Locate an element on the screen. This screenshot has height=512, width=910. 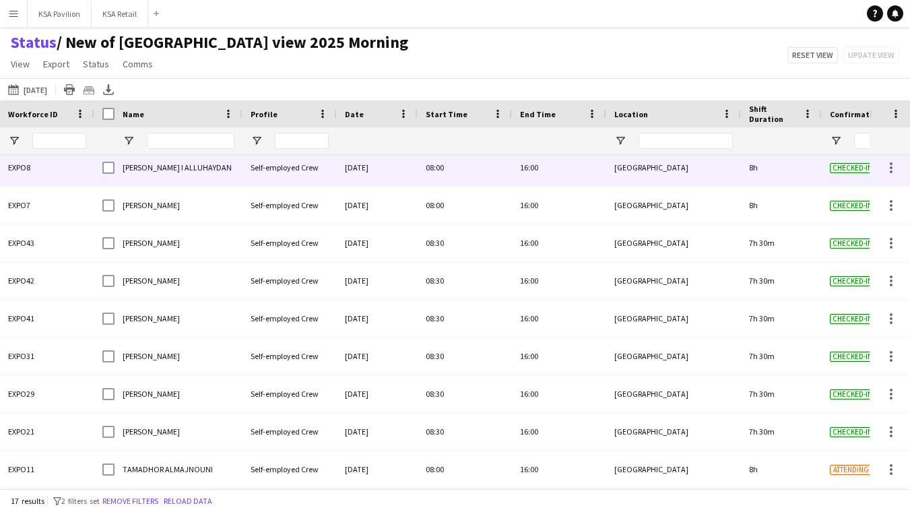
input: Workforce ID Filter Input is located at coordinates (59, 141).